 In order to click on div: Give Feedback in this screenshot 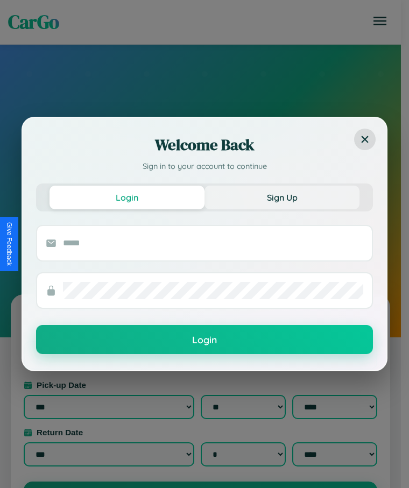, I will do `click(9, 244)`.